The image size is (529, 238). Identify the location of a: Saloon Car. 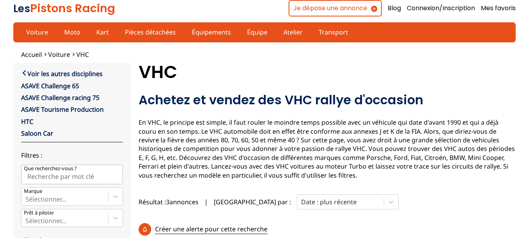
(37, 133).